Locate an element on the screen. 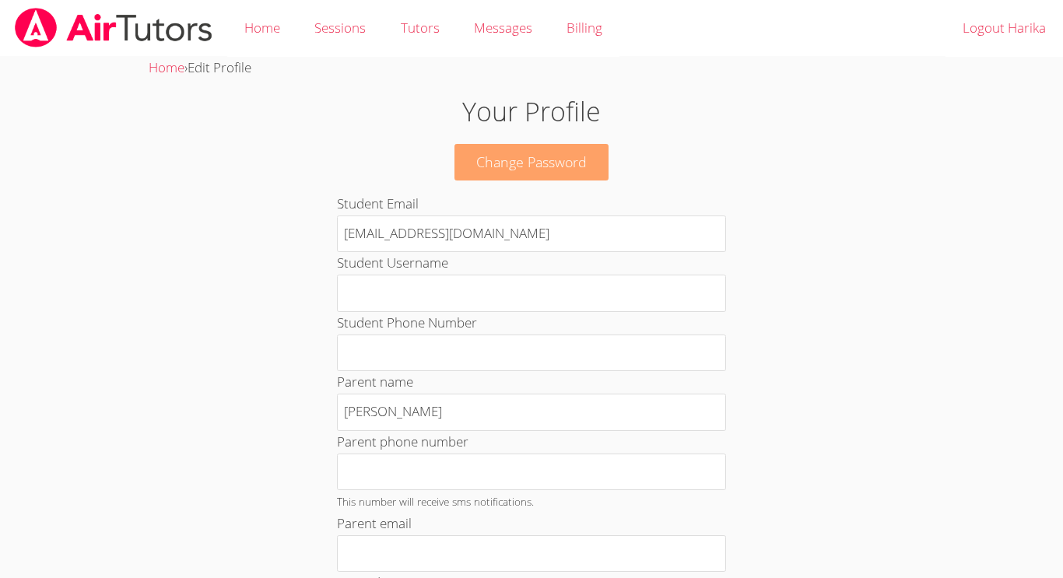 Image resolution: width=1063 pixels, height=578 pixels. label: Student Email is located at coordinates (377, 203).